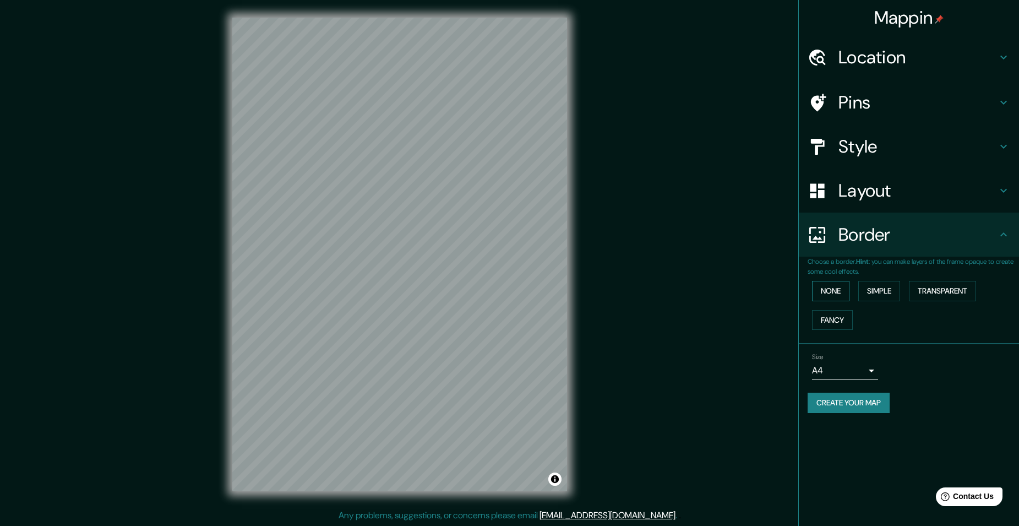 The image size is (1019, 526). What do you see at coordinates (817, 357) in the screenshot?
I see `label: Size` at bounding box center [817, 357].